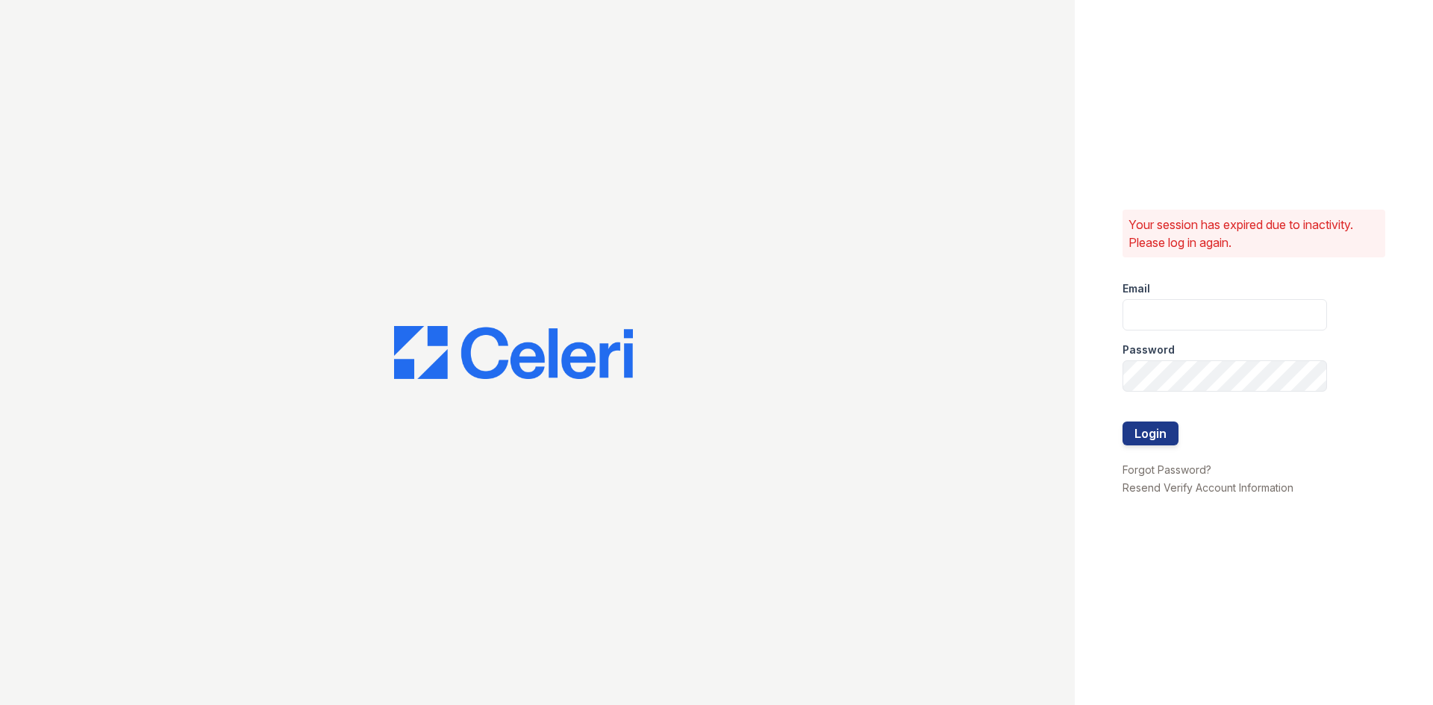 This screenshot has height=705, width=1433. Describe the element at coordinates (1150, 434) in the screenshot. I see `button: Login` at that location.